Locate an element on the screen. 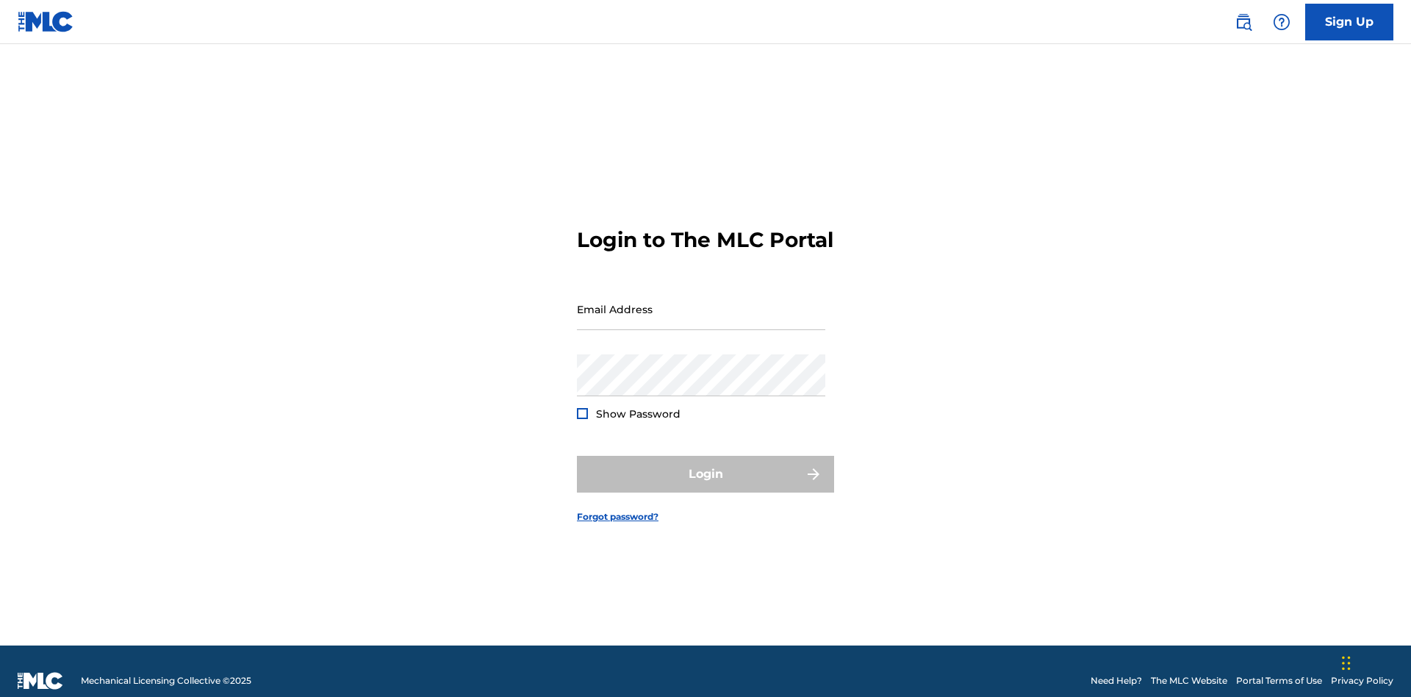 The image size is (1411, 697). a: Privacy Policy is located at coordinates (1362, 680).